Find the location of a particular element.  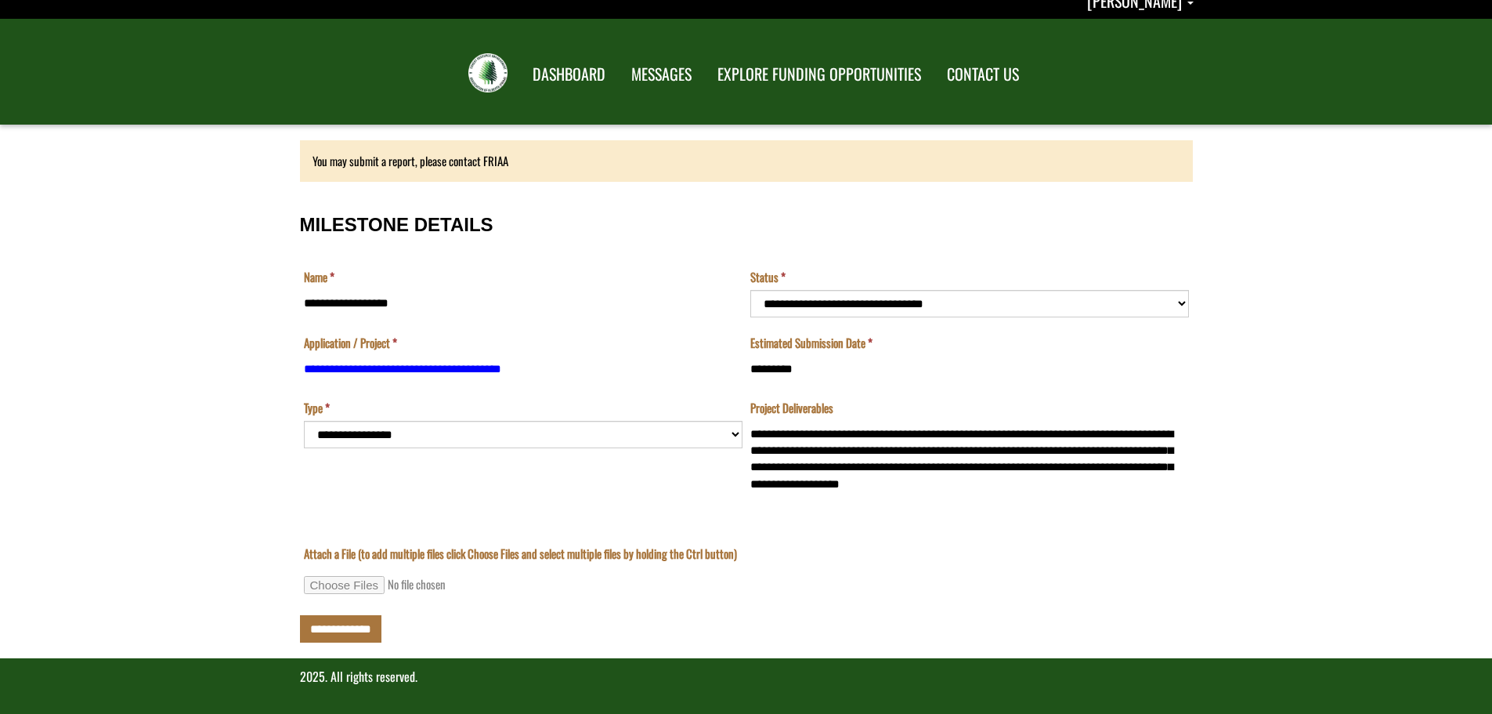

h3: MILESTONE DETAILS is located at coordinates (746, 225).